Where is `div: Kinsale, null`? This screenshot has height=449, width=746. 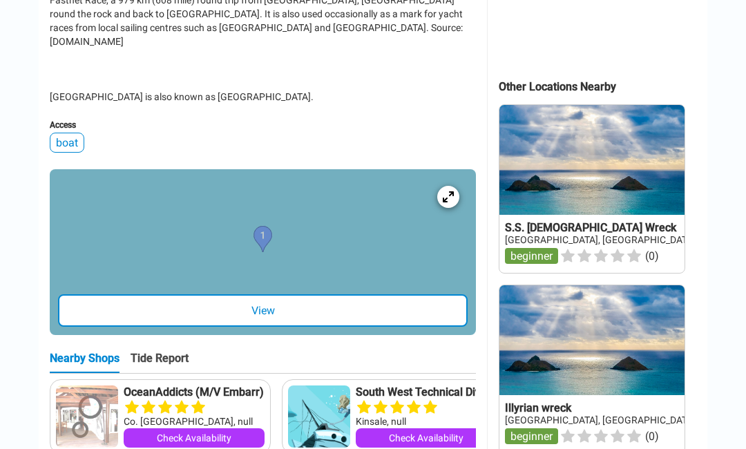 div: Kinsale, null is located at coordinates (426, 422).